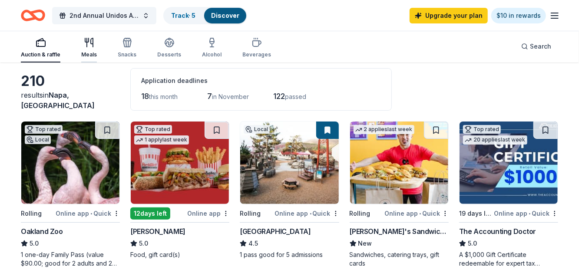  Describe the element at coordinates (508, 259) in the screenshot. I see `div: A $1,000 Gift Certificate redeemable for expert tax preparation or tax resolution services—recipi...` at that location.